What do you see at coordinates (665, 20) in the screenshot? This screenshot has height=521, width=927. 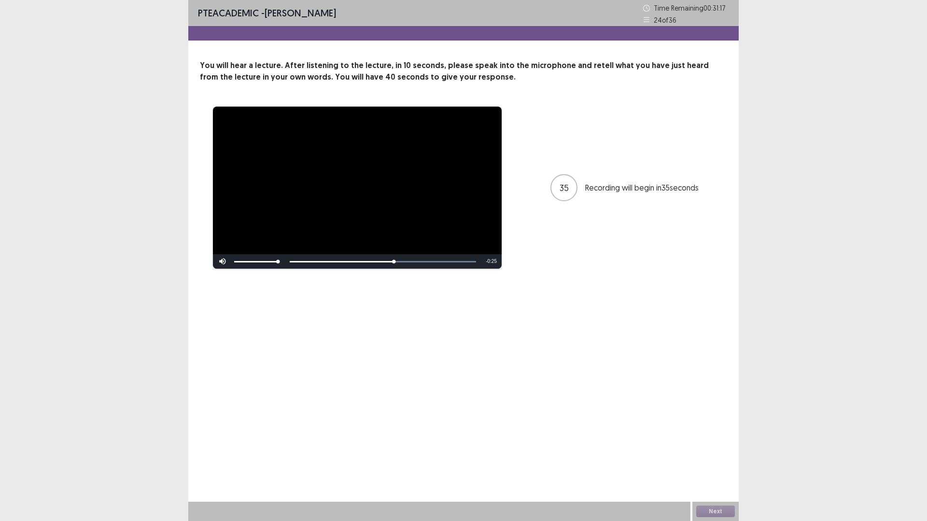 I see `p: 24 of 36` at bounding box center [665, 20].